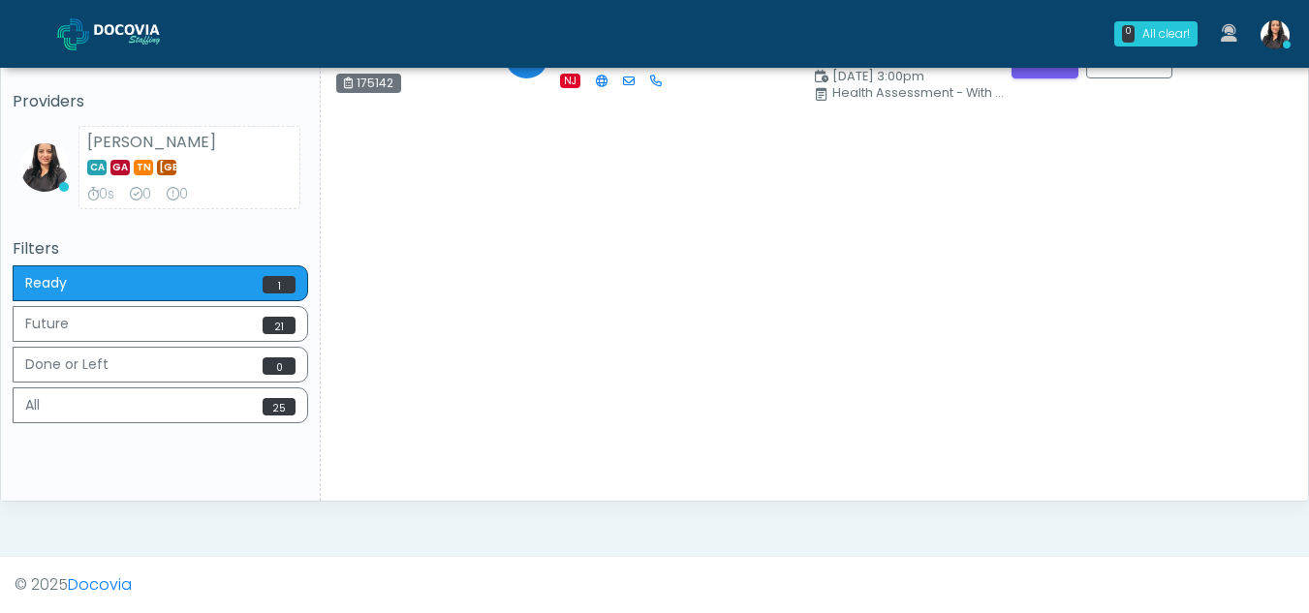 Image resolution: width=1309 pixels, height=613 pixels. What do you see at coordinates (160, 405) in the screenshot?
I see `button: All25` at bounding box center [160, 405].